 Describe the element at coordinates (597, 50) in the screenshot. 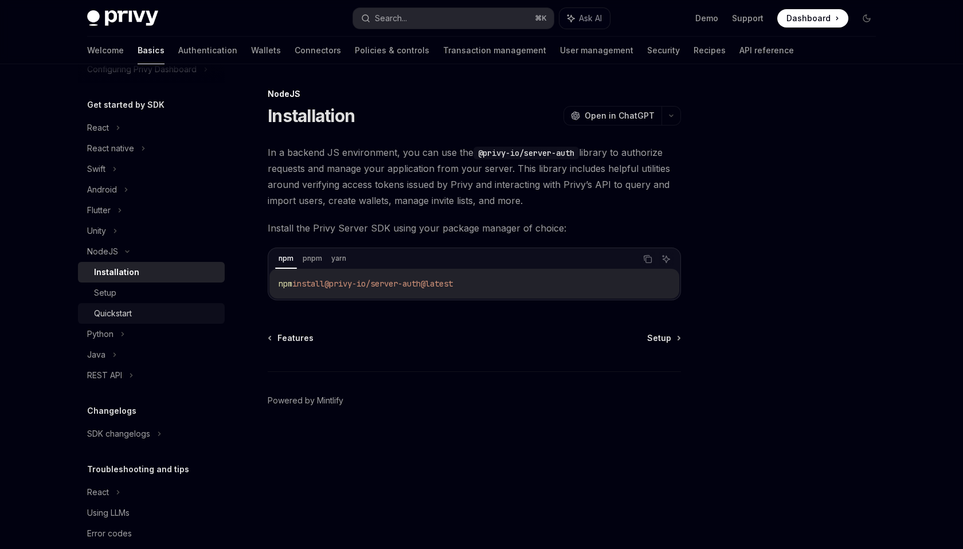

I see `a: User management` at that location.